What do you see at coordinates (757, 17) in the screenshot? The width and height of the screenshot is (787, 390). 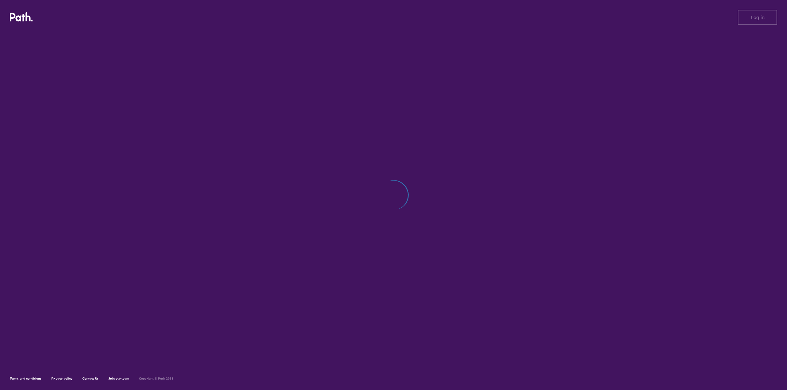 I see `button: Log in` at bounding box center [757, 17].